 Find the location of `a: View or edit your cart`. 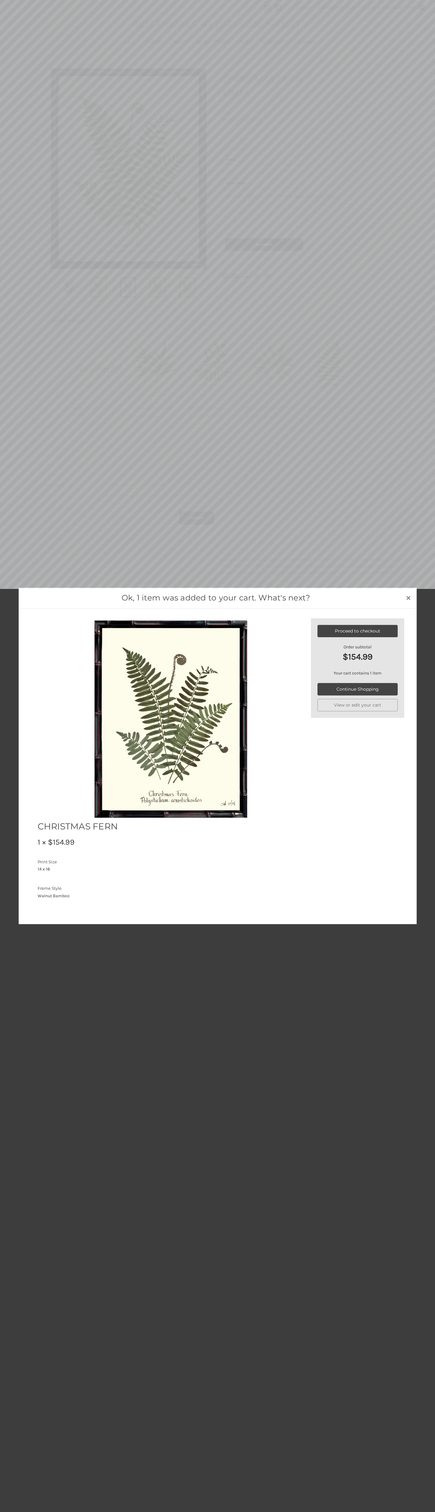

a: View or edit your cart is located at coordinates (358, 705).